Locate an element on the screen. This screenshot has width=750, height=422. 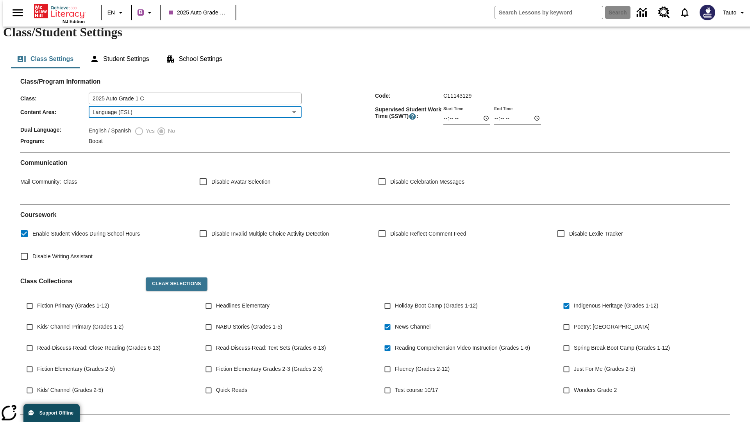
span: Holiday Boot Camp (Grades 1-12) is located at coordinates (436, 306).